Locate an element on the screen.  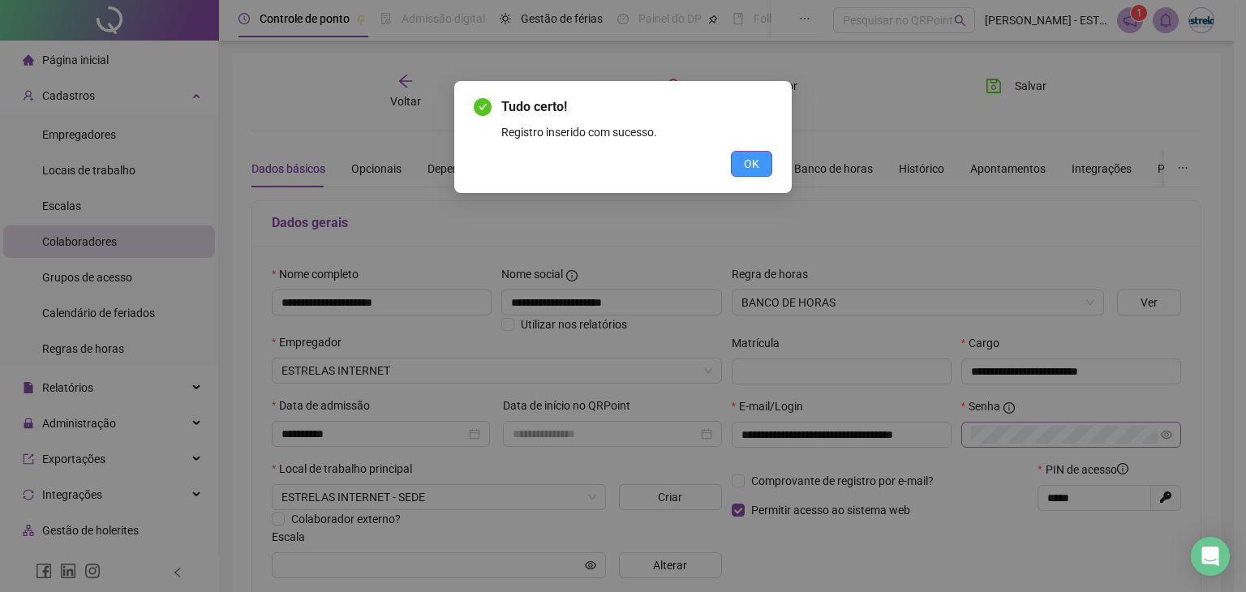
span: Tudo certo! is located at coordinates (534, 106).